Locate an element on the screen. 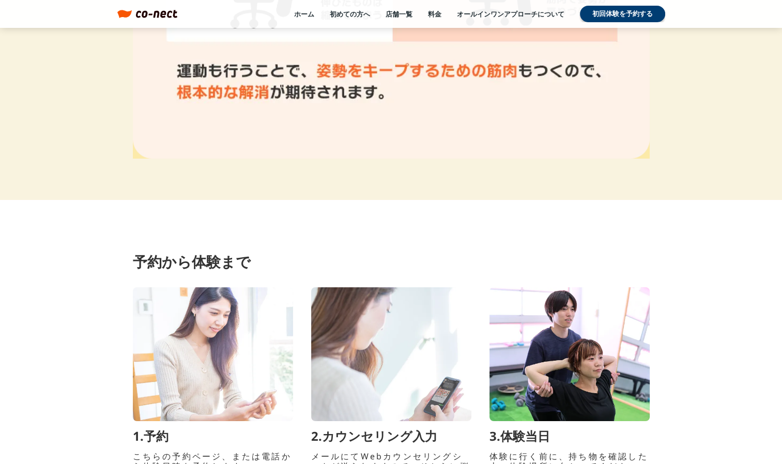 This screenshot has height=464, width=782. a: オールインワンアプローチについて is located at coordinates (511, 14).